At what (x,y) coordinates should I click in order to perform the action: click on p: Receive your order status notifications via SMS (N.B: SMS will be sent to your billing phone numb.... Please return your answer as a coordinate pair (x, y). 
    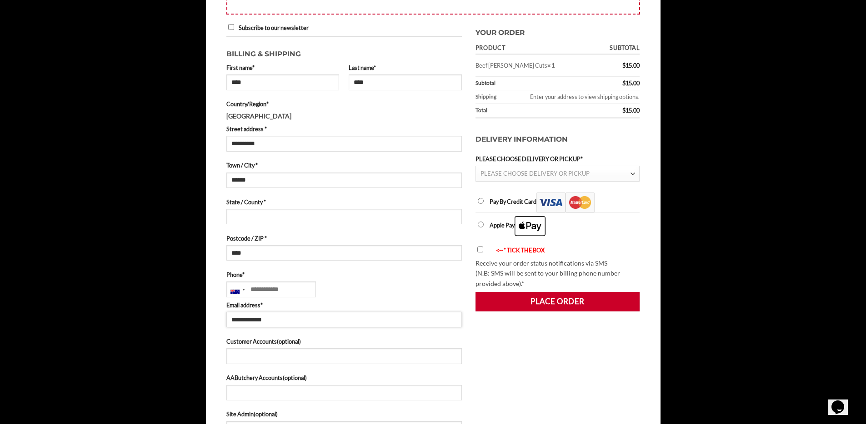
    Looking at the image, I should click on (558, 274).